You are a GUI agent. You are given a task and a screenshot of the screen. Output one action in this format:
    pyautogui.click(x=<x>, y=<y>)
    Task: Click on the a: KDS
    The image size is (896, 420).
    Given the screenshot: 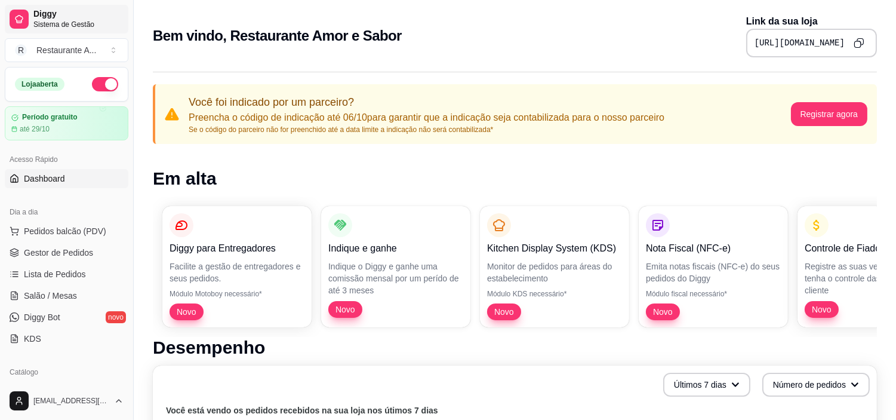 What is the action you would take?
    pyautogui.click(x=66, y=339)
    